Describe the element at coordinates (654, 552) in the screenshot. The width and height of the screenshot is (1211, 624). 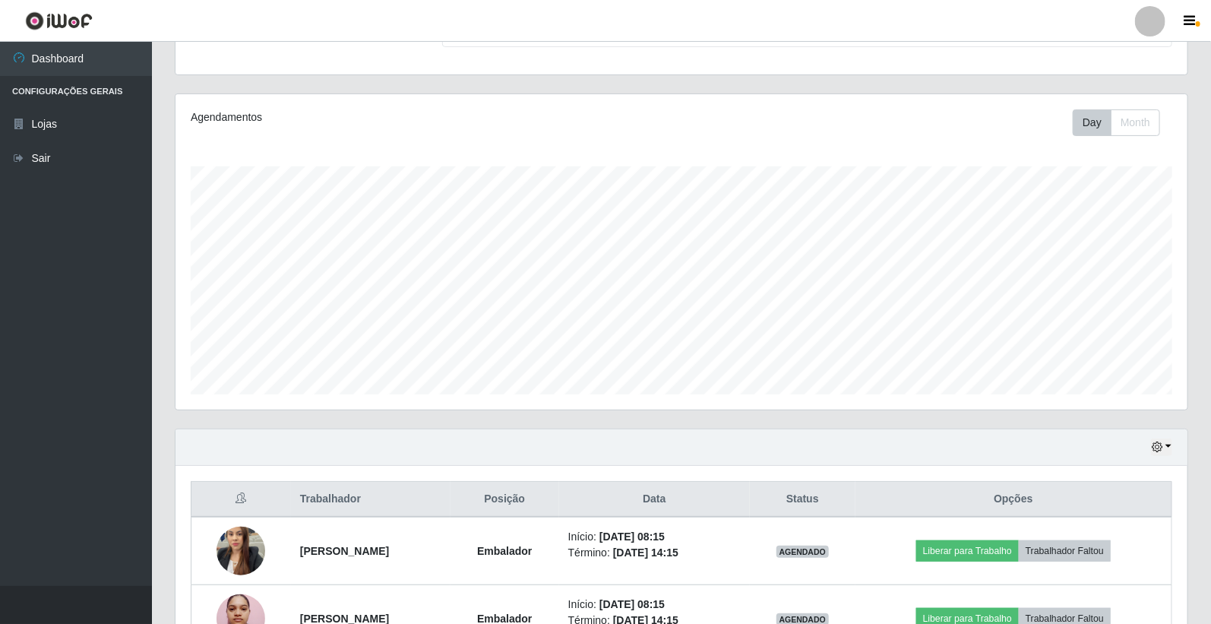
I see `li: Término:` at that location.